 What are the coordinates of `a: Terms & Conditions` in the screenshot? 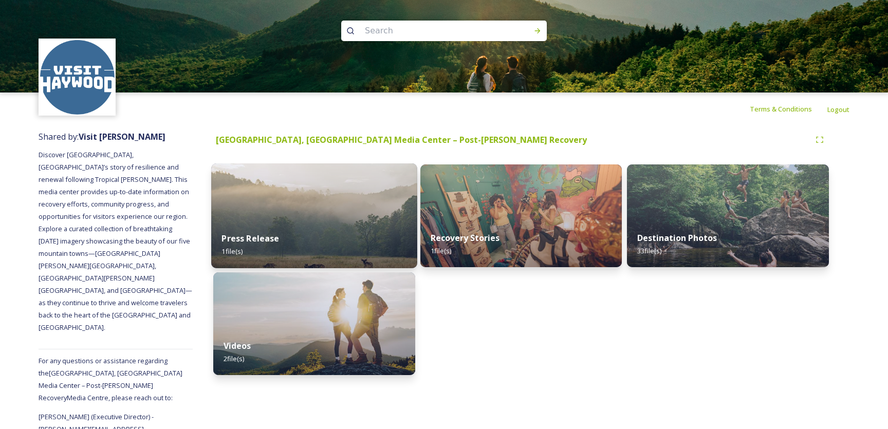 It's located at (788, 109).